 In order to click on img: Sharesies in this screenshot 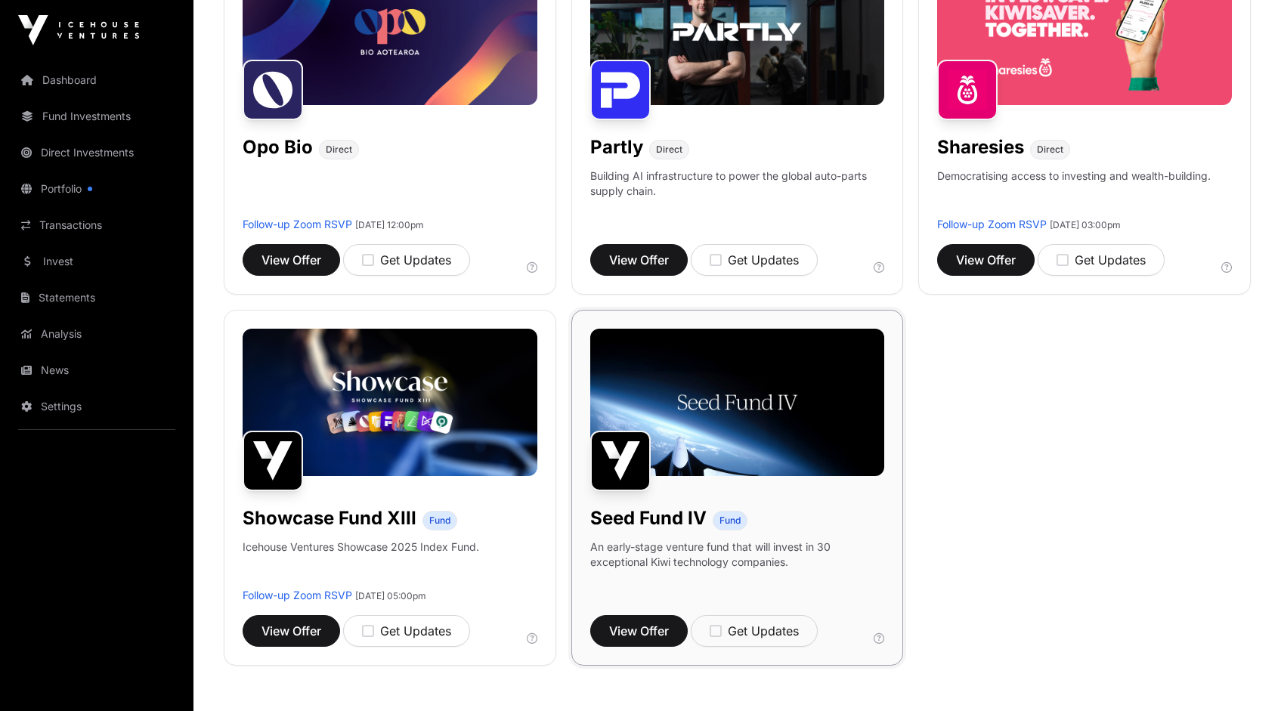, I will do `click(968, 90)`.